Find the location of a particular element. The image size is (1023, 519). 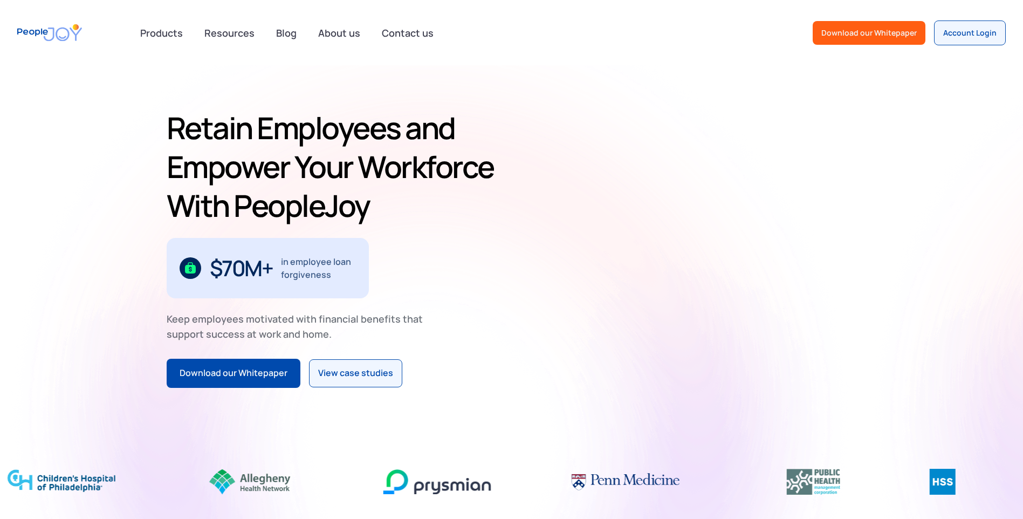

div: Products is located at coordinates (161, 33).